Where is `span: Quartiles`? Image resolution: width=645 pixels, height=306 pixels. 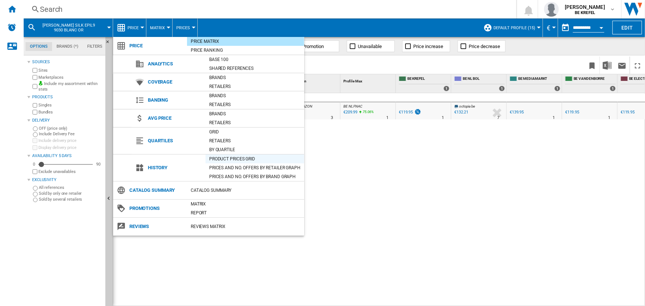 span: Quartiles is located at coordinates (175, 141).